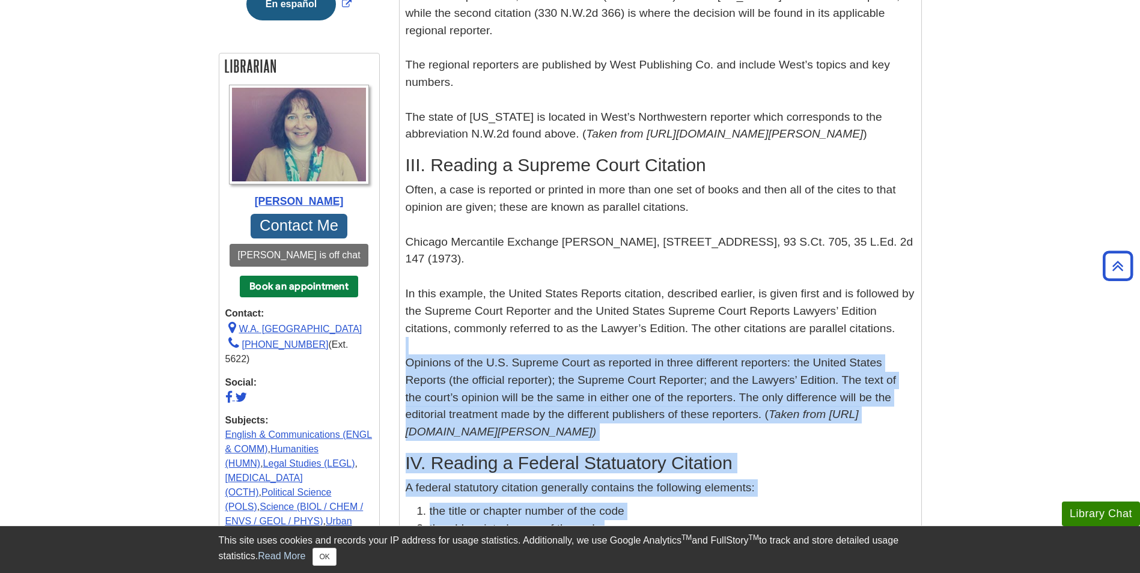  What do you see at coordinates (324, 557) in the screenshot?
I see `button: Close` at bounding box center [324, 557].